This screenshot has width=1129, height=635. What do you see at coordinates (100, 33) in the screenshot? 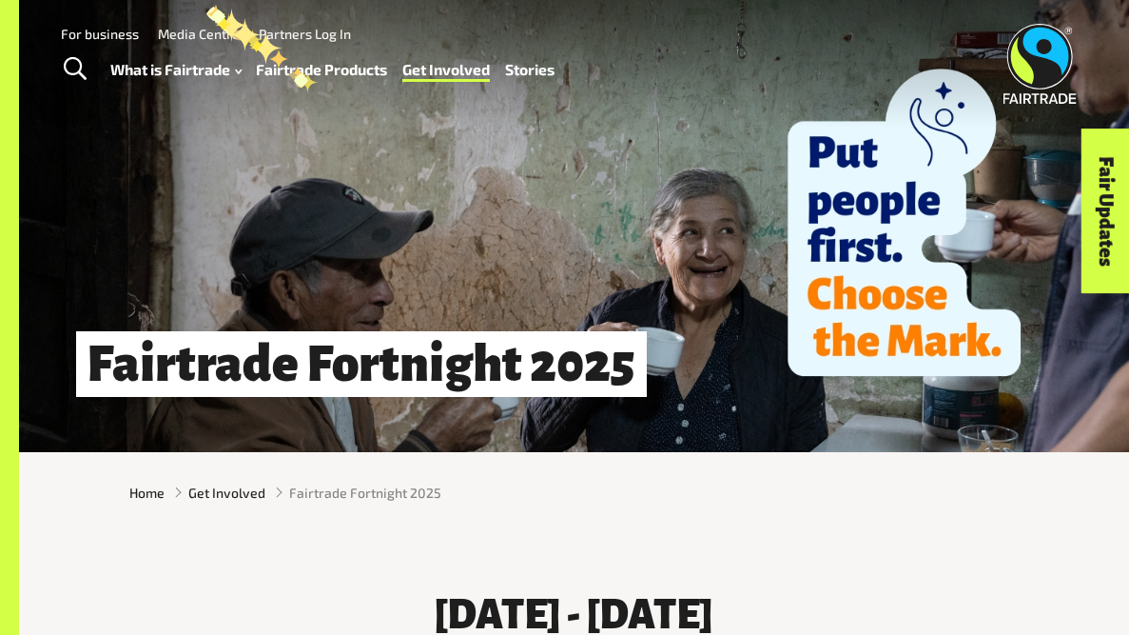
I see `a: For business` at bounding box center [100, 33].